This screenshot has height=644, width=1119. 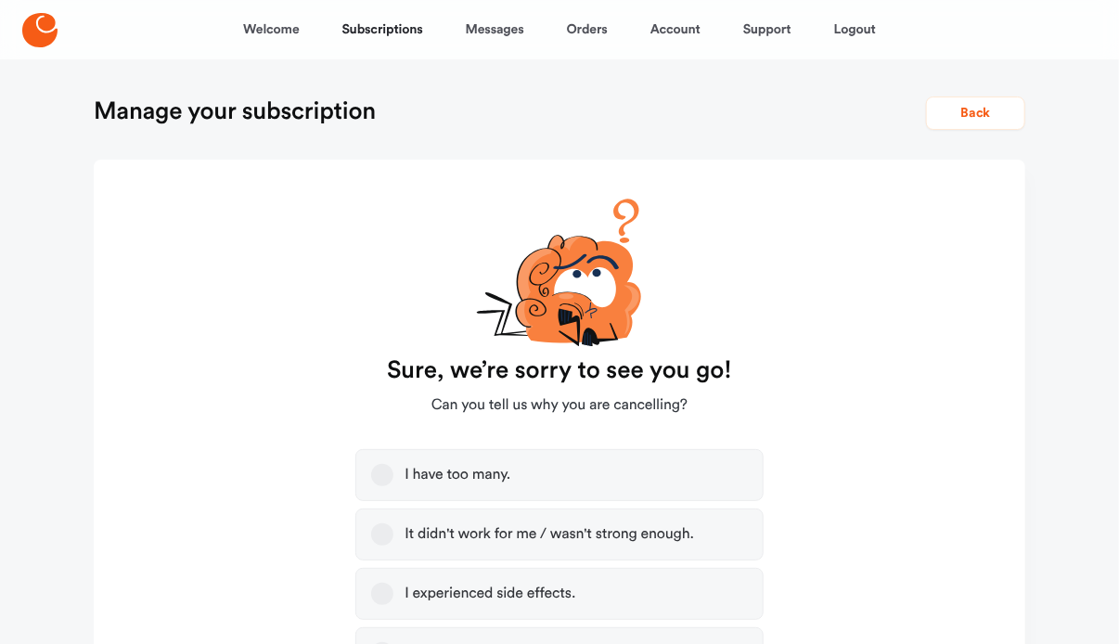 What do you see at coordinates (382, 475) in the screenshot?
I see `button: I have too many.` at bounding box center [382, 475].